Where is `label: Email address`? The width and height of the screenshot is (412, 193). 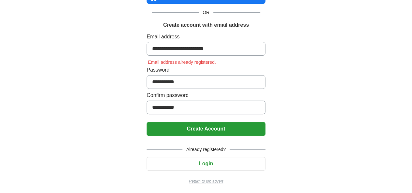
label: Email address is located at coordinates (206, 37).